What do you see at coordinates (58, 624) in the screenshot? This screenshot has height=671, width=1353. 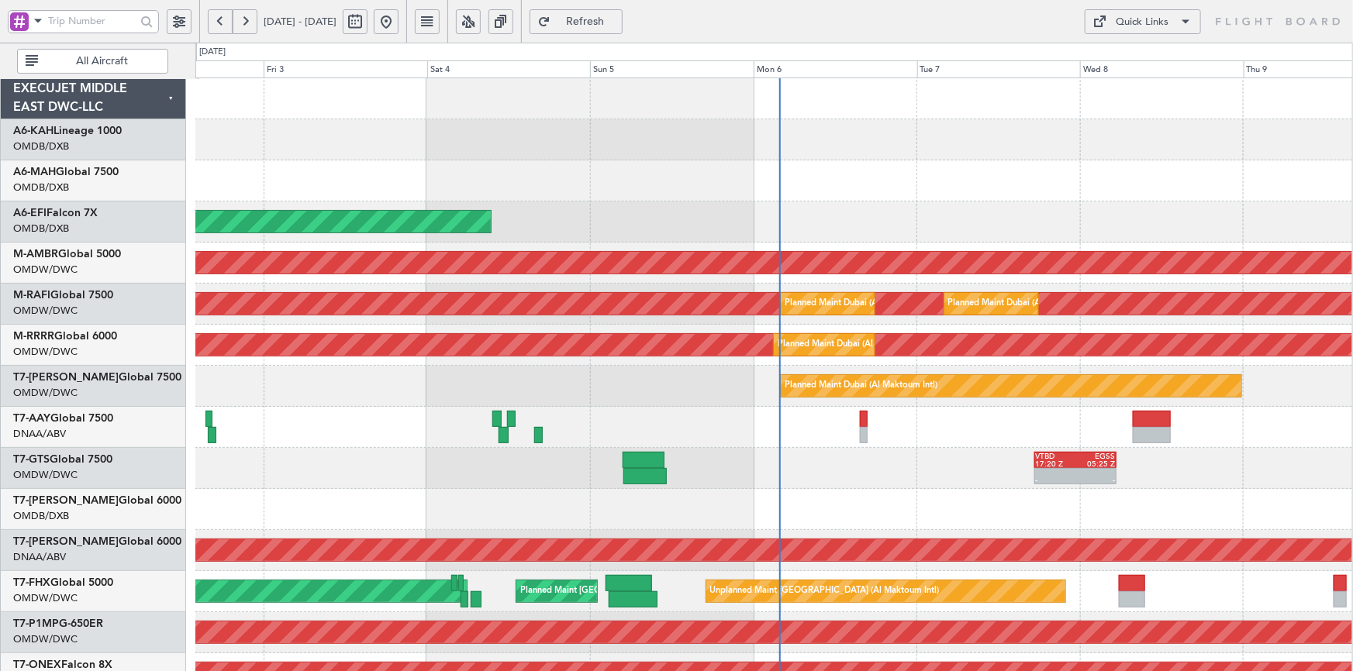 I see `a: T7-P1MPG-650ER` at bounding box center [58, 624].